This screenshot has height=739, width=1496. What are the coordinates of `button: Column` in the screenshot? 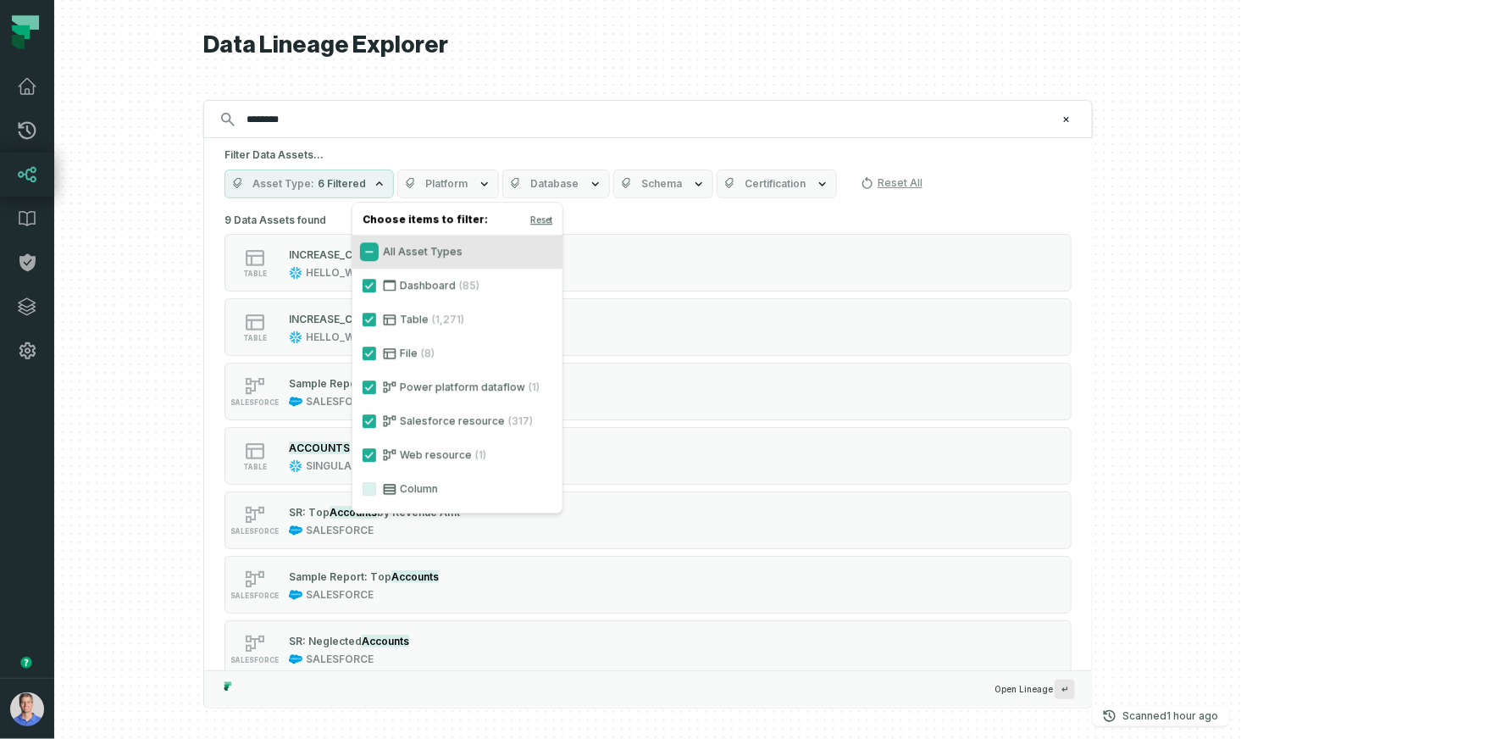 It's located at (369, 489).